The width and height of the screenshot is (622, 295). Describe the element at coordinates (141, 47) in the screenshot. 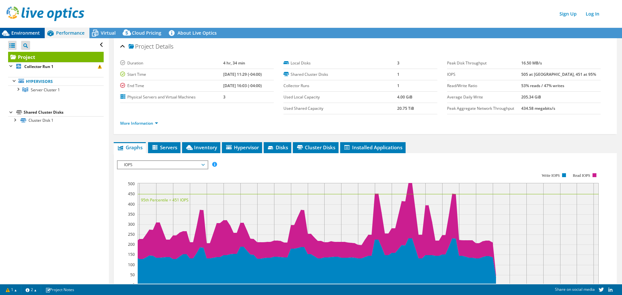

I see `span: Project` at that location.